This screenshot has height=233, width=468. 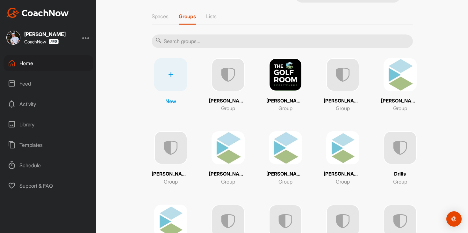 What do you see at coordinates (54, 41) in the screenshot?
I see `img: CoachNow Pro` at bounding box center [54, 41].